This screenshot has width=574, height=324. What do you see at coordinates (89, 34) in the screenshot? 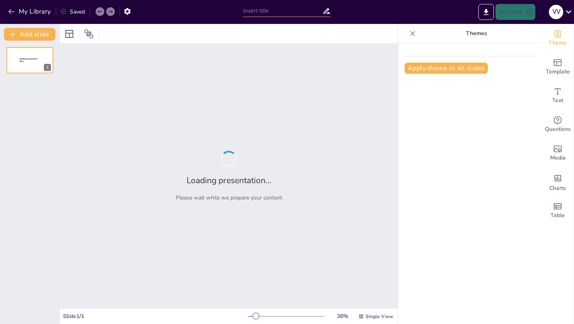
I see `span: Position` at bounding box center [89, 34].